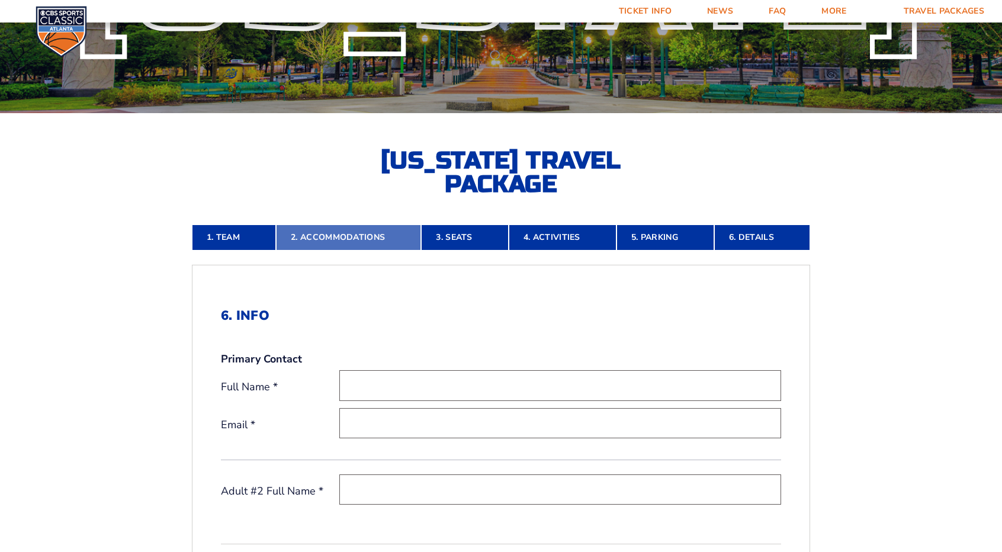 Image resolution: width=1002 pixels, height=552 pixels. I want to click on a: 2. Accommodations, so click(348, 238).